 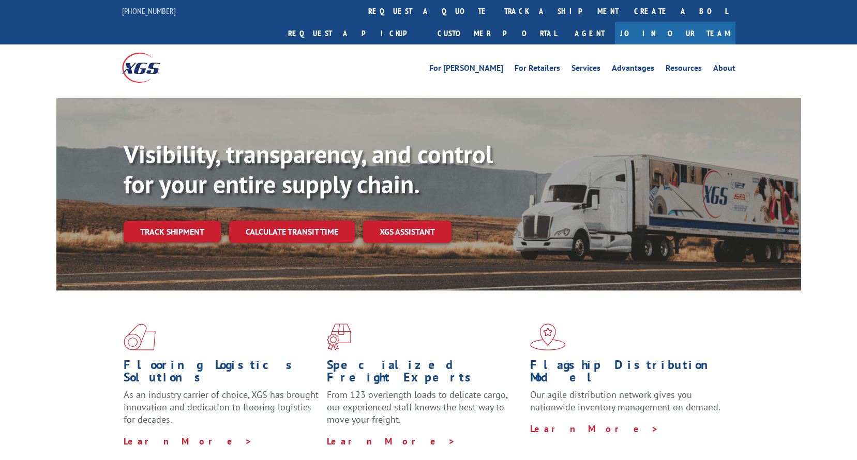 I want to click on img: xgs-icon-flagship-distribution-model-red, so click(x=548, y=337).